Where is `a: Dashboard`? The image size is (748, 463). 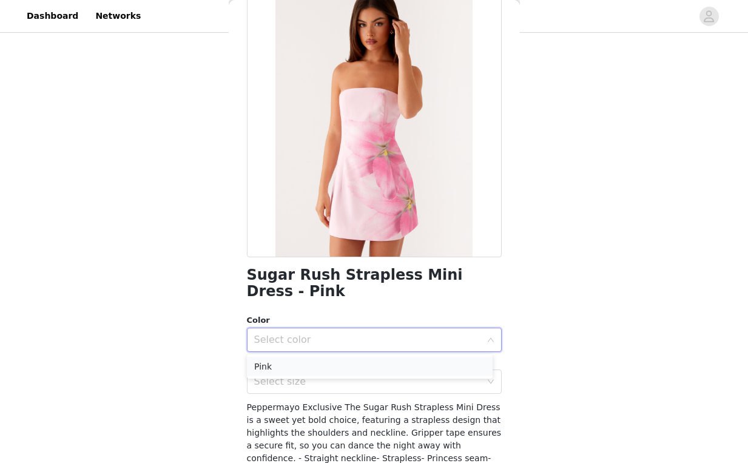
a: Dashboard is located at coordinates (52, 16).